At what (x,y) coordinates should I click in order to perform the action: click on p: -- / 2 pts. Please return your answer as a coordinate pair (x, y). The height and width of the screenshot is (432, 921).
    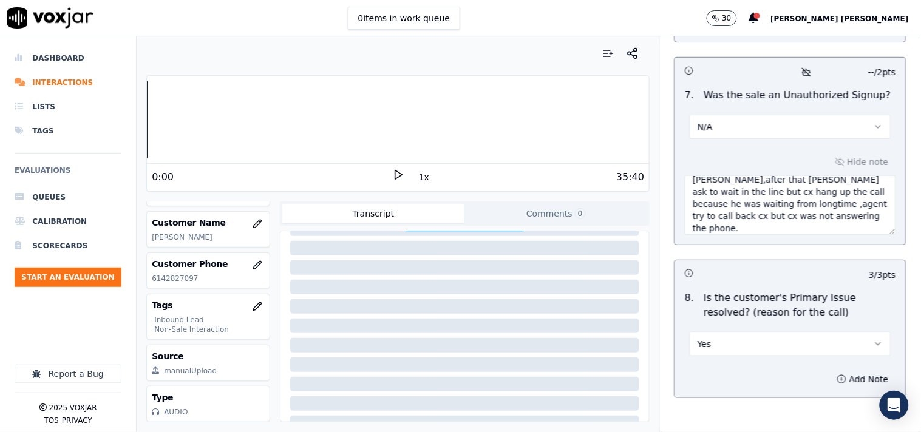
    Looking at the image, I should click on (882, 72).